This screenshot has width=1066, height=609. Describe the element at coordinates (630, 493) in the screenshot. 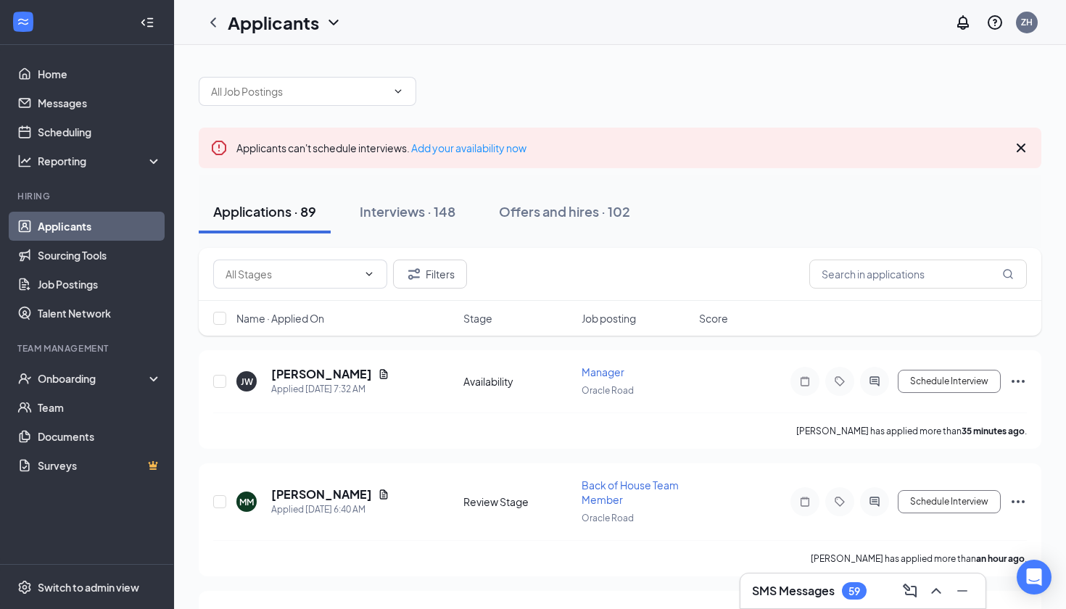

I see `span: Back of House Team Member` at that location.